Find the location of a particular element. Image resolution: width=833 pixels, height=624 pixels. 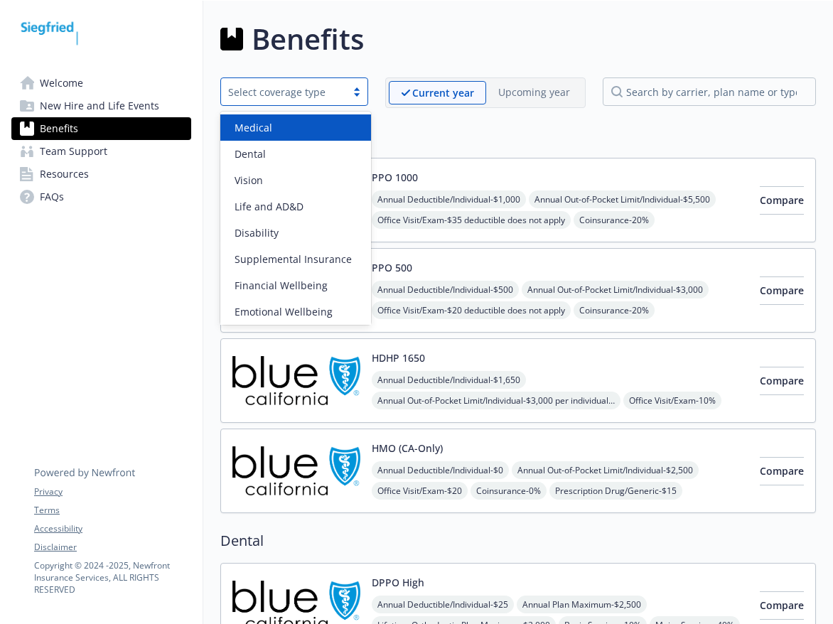

a: Welcome is located at coordinates (101, 83).